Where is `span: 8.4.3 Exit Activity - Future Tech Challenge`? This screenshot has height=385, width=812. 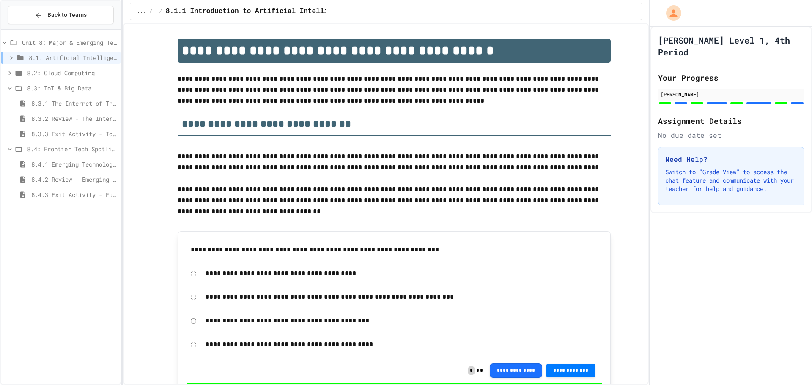
span: 8.4.3 Exit Activity - Future Tech Challenge is located at coordinates (74, 195).